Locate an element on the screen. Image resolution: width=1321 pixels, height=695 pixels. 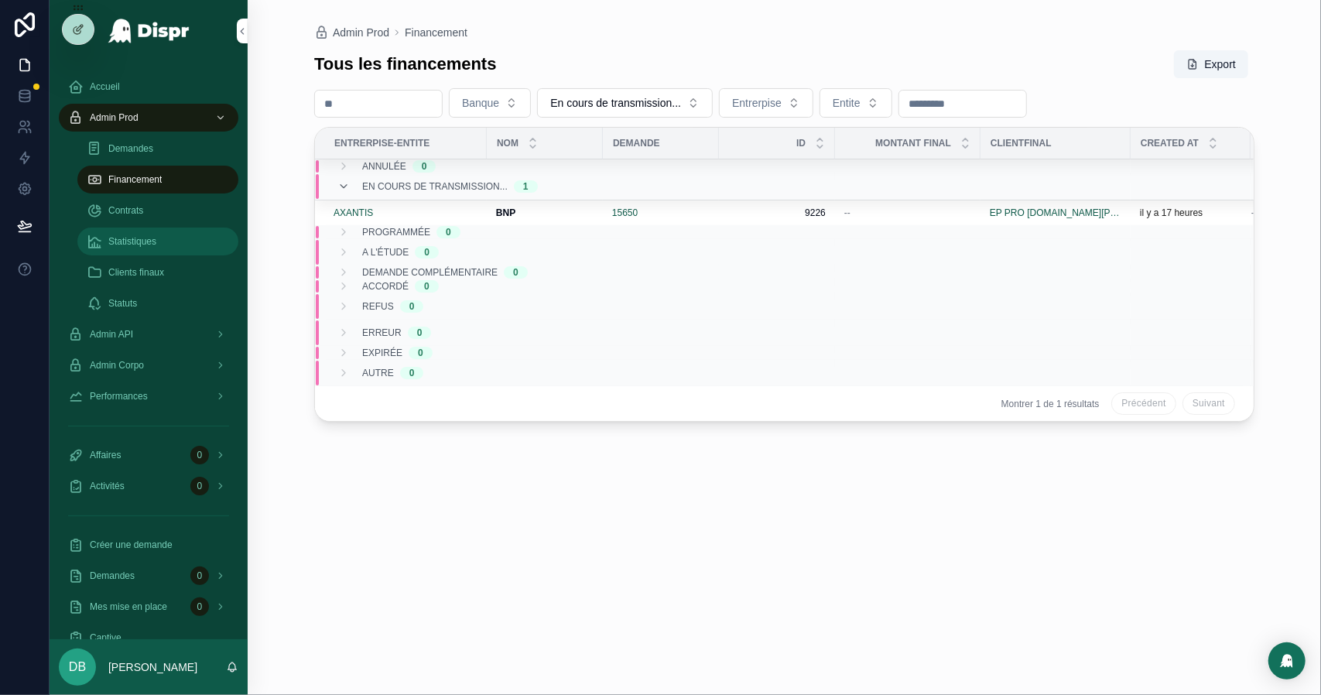
span: 15650 is located at coordinates (625, 213).